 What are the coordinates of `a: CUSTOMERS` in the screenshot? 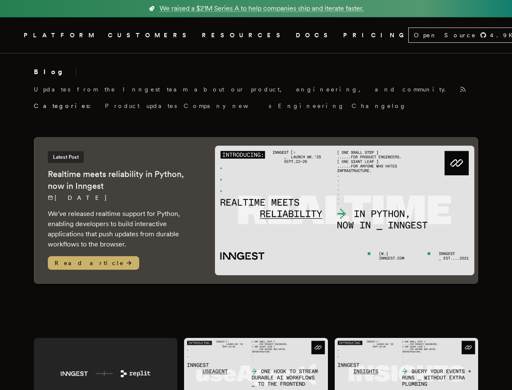 It's located at (150, 35).